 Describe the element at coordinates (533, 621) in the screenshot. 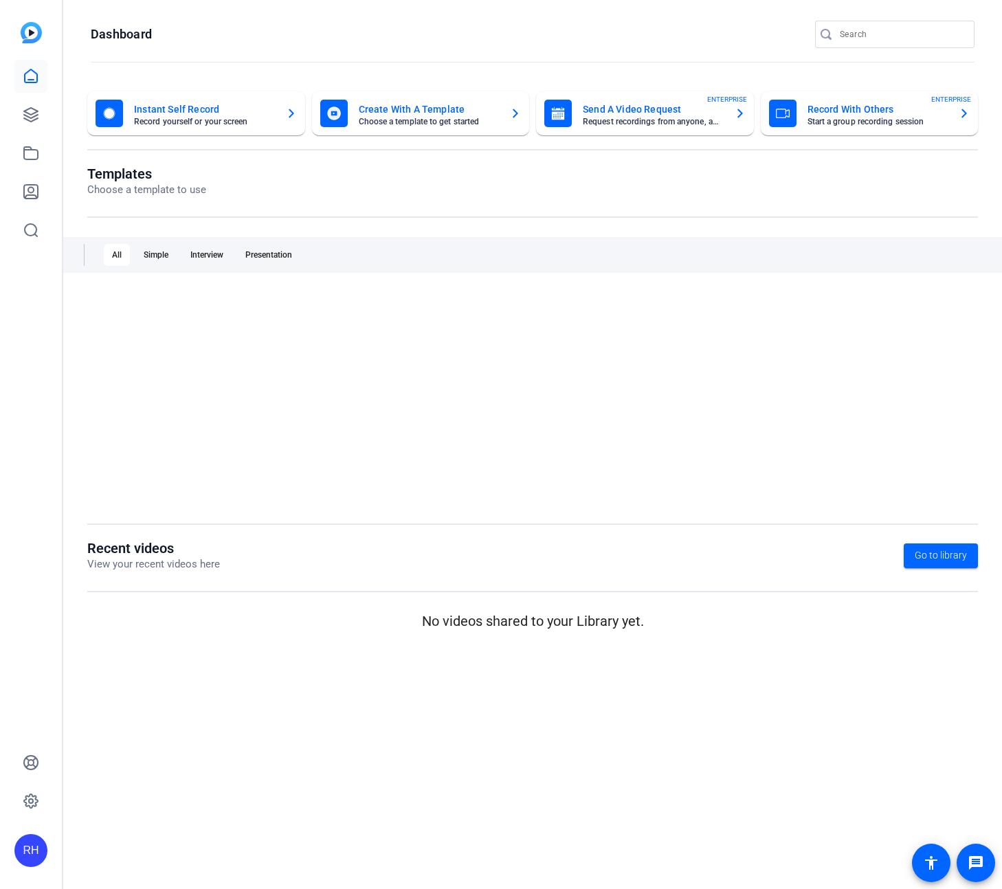

I see `p: No videos shared to your Library yet.` at that location.